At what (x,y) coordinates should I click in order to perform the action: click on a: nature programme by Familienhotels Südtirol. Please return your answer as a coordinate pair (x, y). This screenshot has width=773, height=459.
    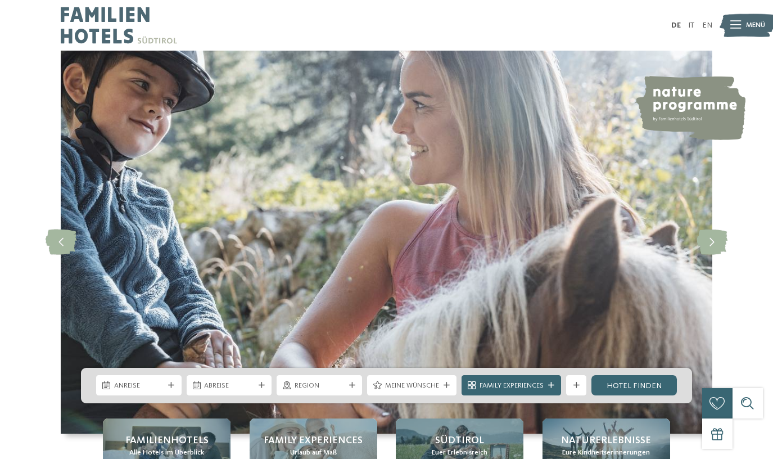
    Looking at the image, I should click on (689, 108).